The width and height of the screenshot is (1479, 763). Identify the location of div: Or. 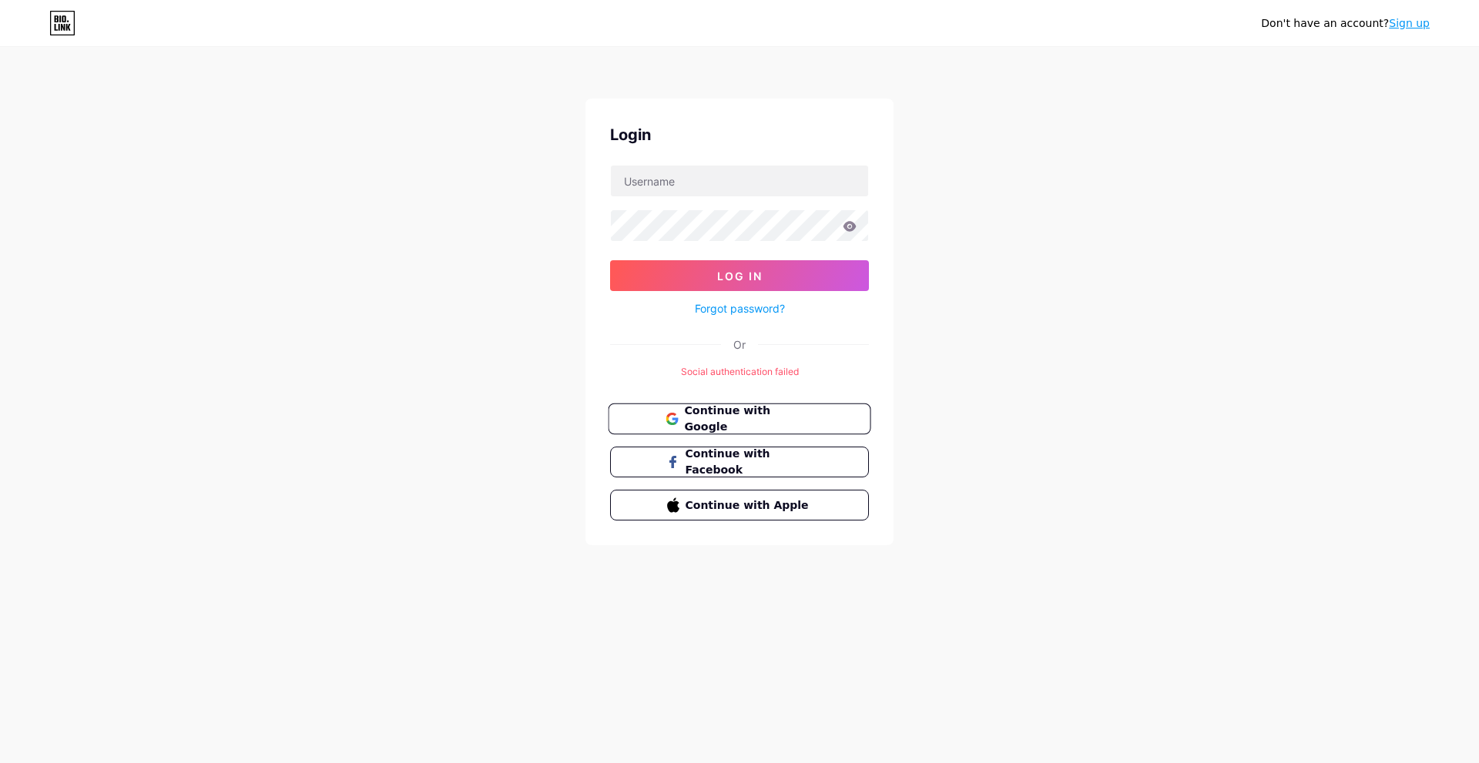
(740, 344).